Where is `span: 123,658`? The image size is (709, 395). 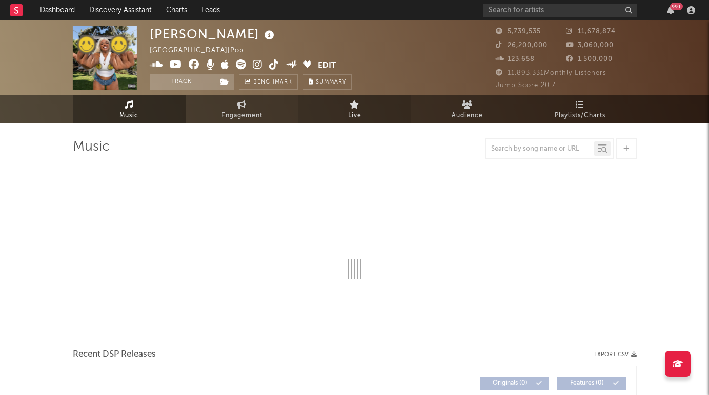 span: 123,658 is located at coordinates (515, 59).